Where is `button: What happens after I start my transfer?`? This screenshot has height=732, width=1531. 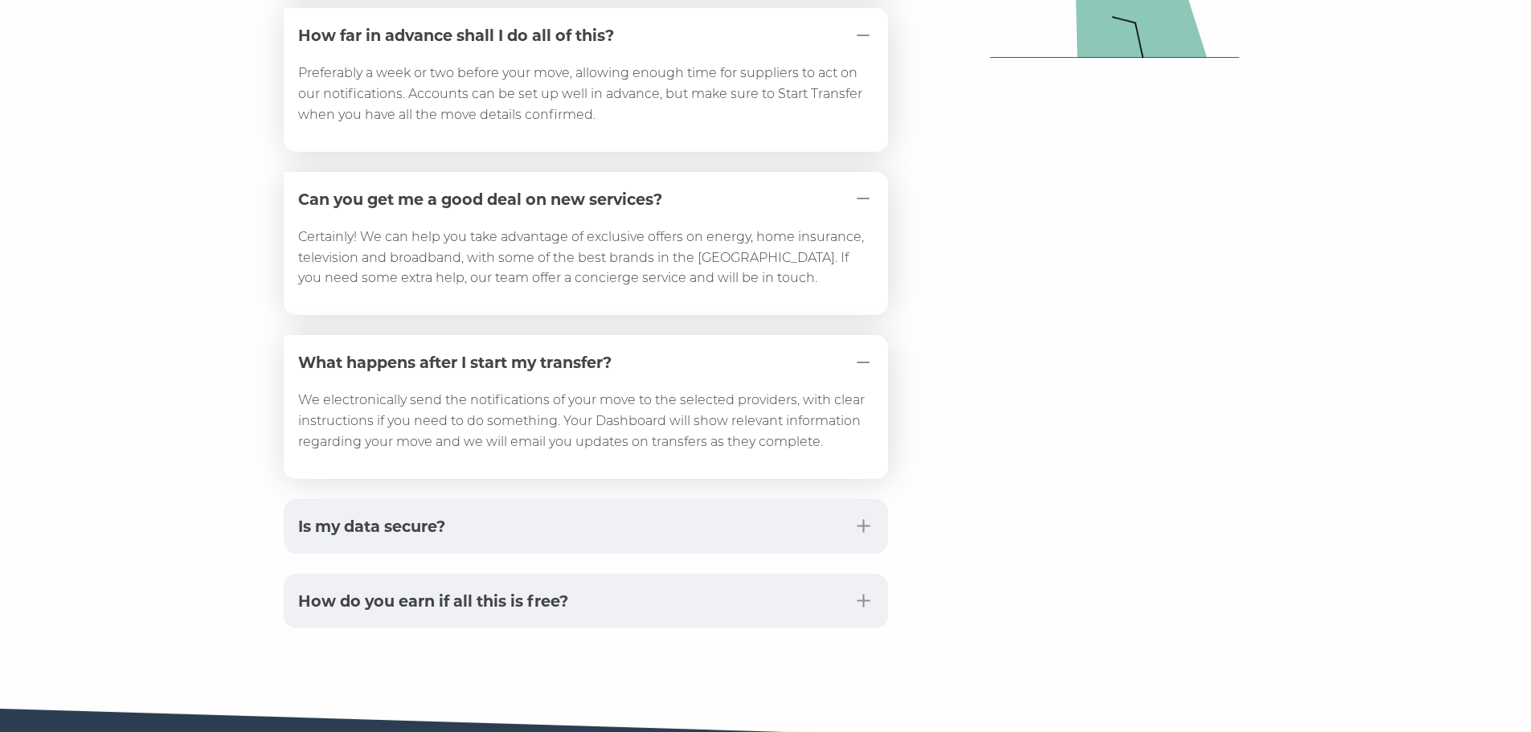 button: What happens after I start my transfer? is located at coordinates (586, 363).